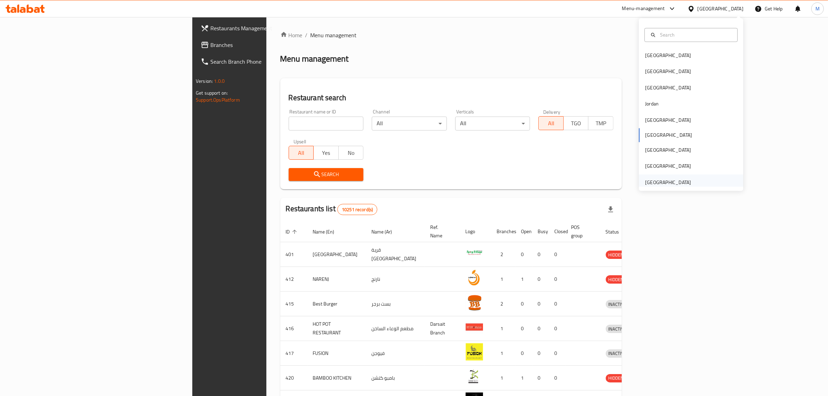  What do you see at coordinates (336, 328) in the screenshot?
I see `td: HOT POT RESTAURANT` at bounding box center [336, 328].